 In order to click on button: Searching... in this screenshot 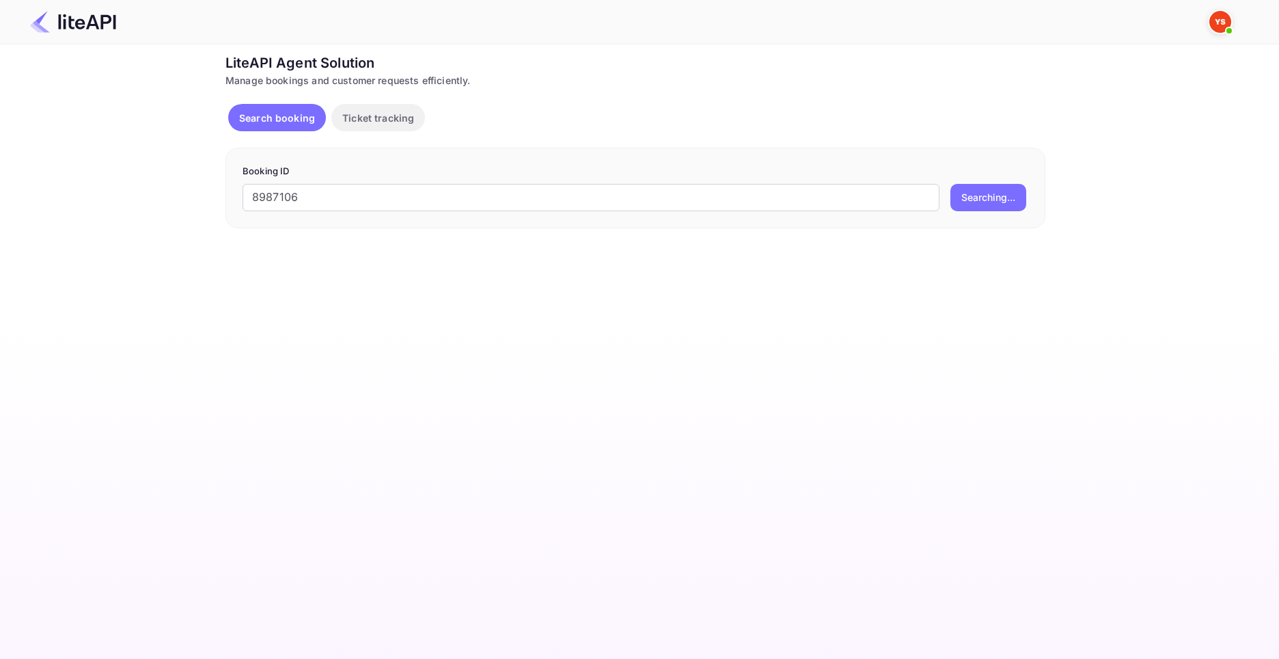, I will do `click(988, 197)`.